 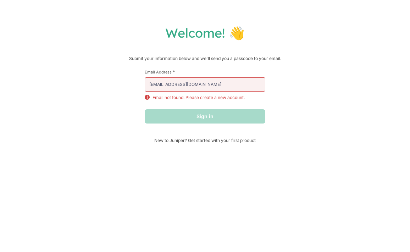 What do you see at coordinates (199, 98) in the screenshot?
I see `p: Email not found. Please create a new account.` at bounding box center [199, 98].